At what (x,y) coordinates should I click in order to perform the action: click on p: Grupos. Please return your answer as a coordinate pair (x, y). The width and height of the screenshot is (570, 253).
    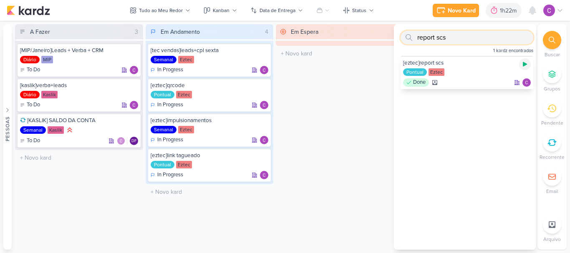
    Looking at the image, I should click on (552, 89).